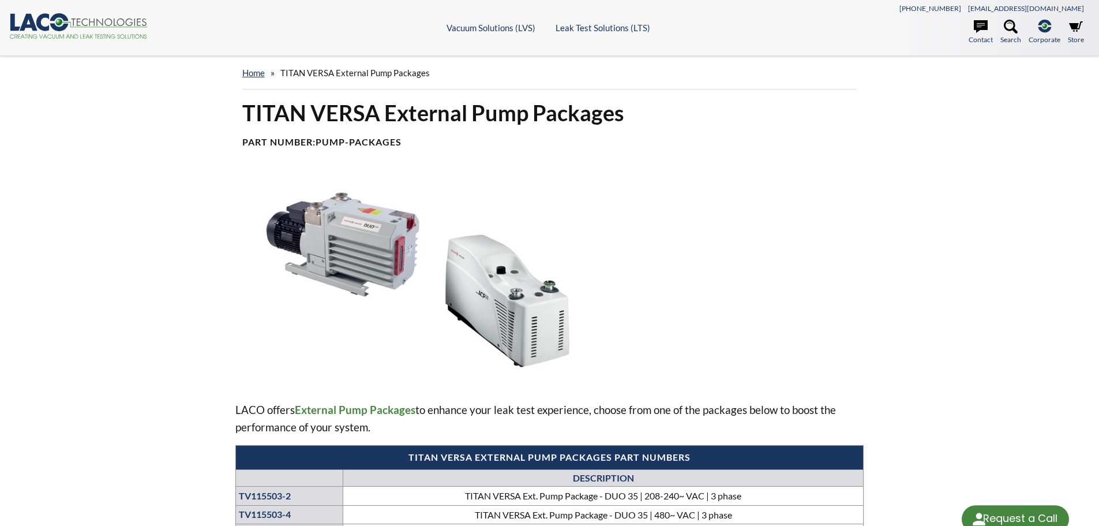  What do you see at coordinates (550, 418) in the screenshot?
I see `p: LACO offers to enhance your leak test experience, choose from one of the packages below to boost ...` at bounding box center [550, 418].